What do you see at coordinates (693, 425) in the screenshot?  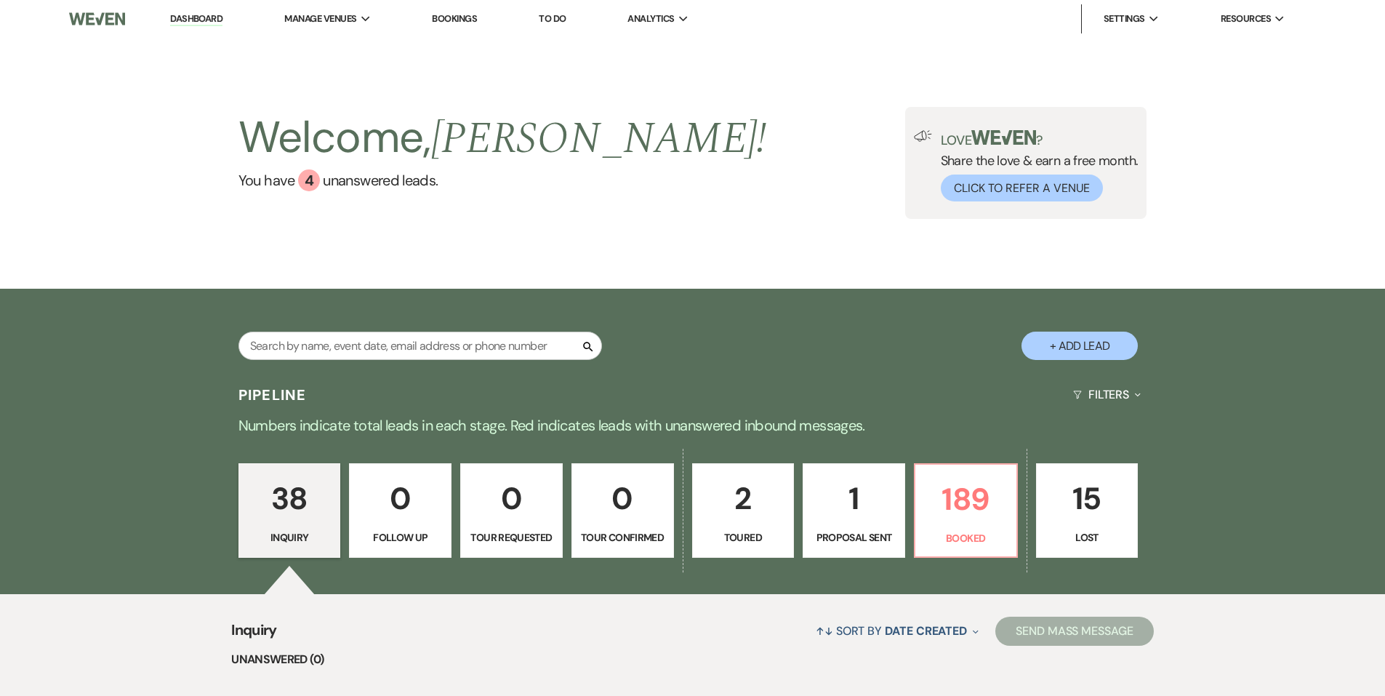 I see `p: Numbers indicate total leads in each stage. Red indicates leads with unanswered inbound messages.` at bounding box center [693, 425].